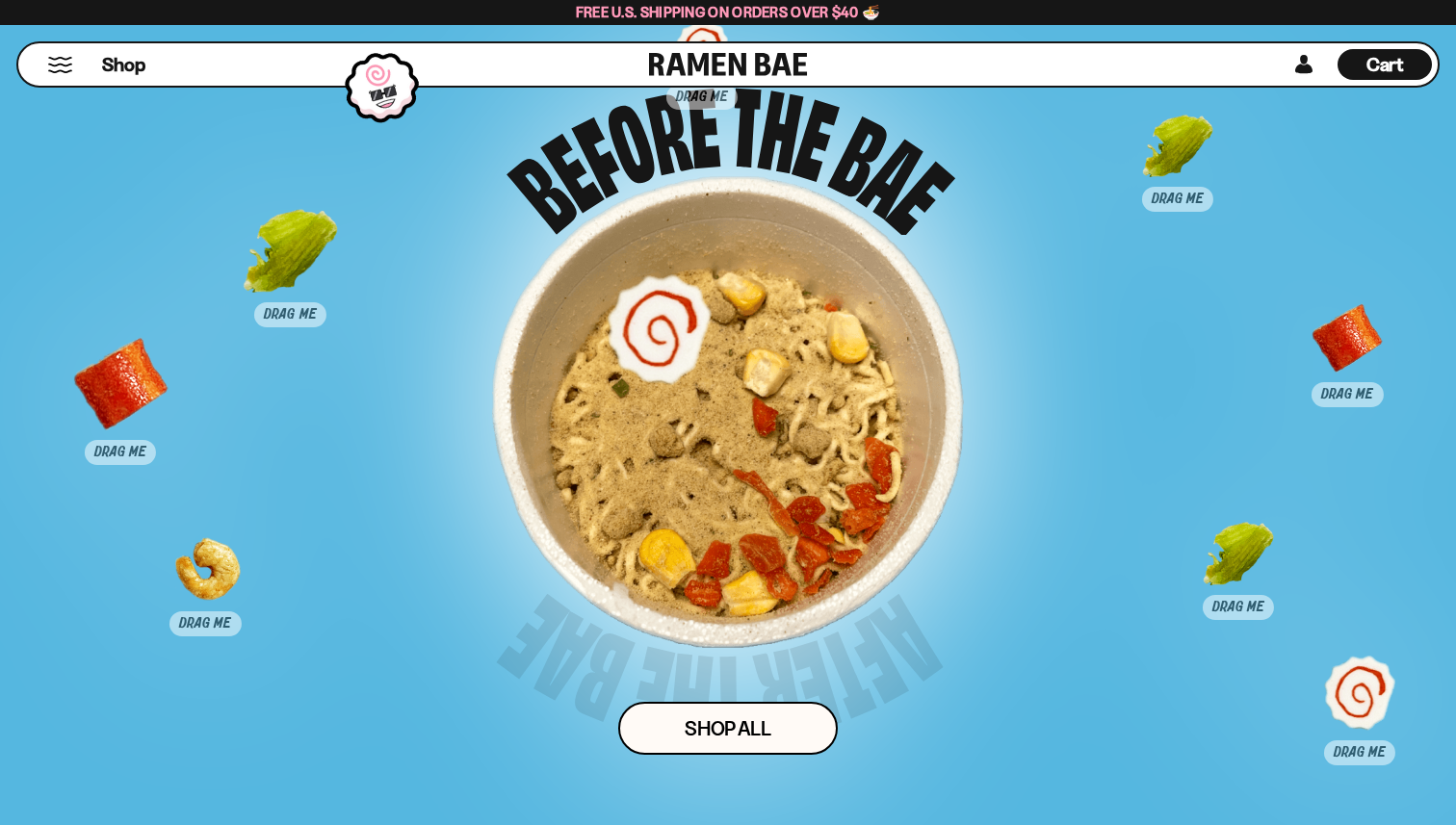 The width and height of the screenshot is (1456, 825). I want to click on div: Cart, so click(1385, 64).